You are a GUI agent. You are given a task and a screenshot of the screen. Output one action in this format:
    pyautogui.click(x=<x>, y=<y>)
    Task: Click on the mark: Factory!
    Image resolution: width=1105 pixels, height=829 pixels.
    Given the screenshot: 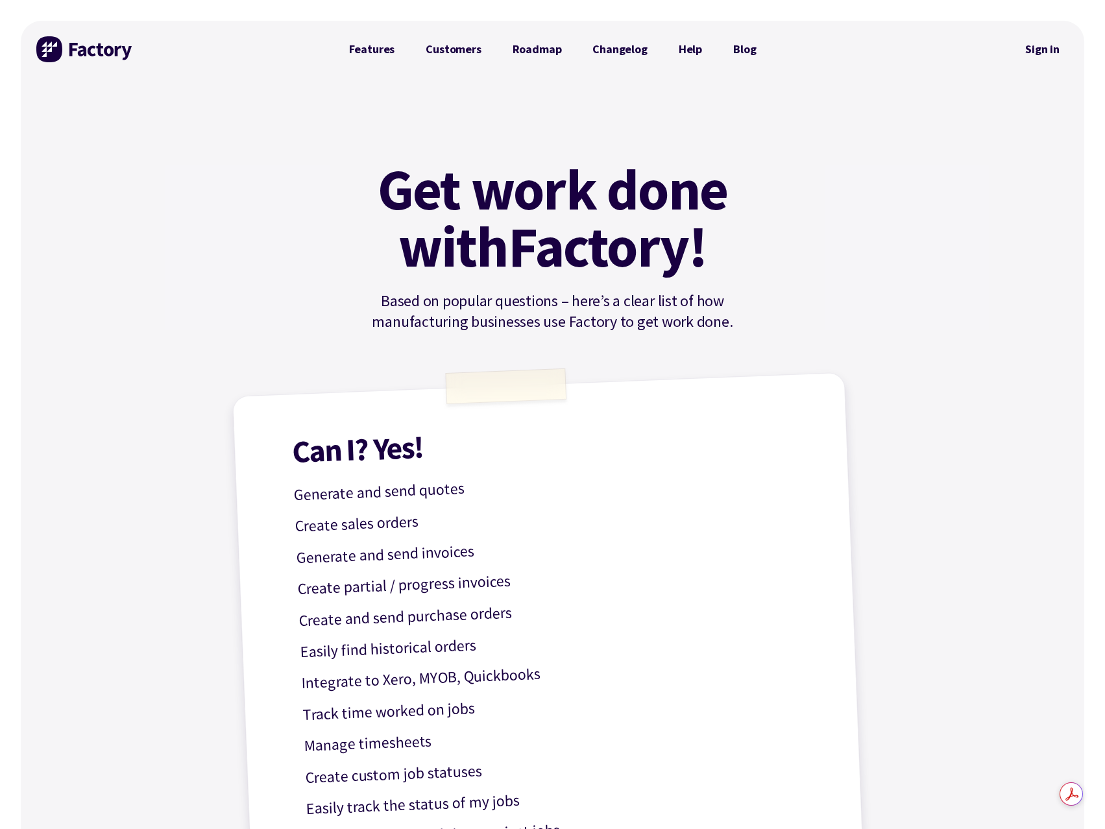 What is the action you would take?
    pyautogui.click(x=607, y=247)
    